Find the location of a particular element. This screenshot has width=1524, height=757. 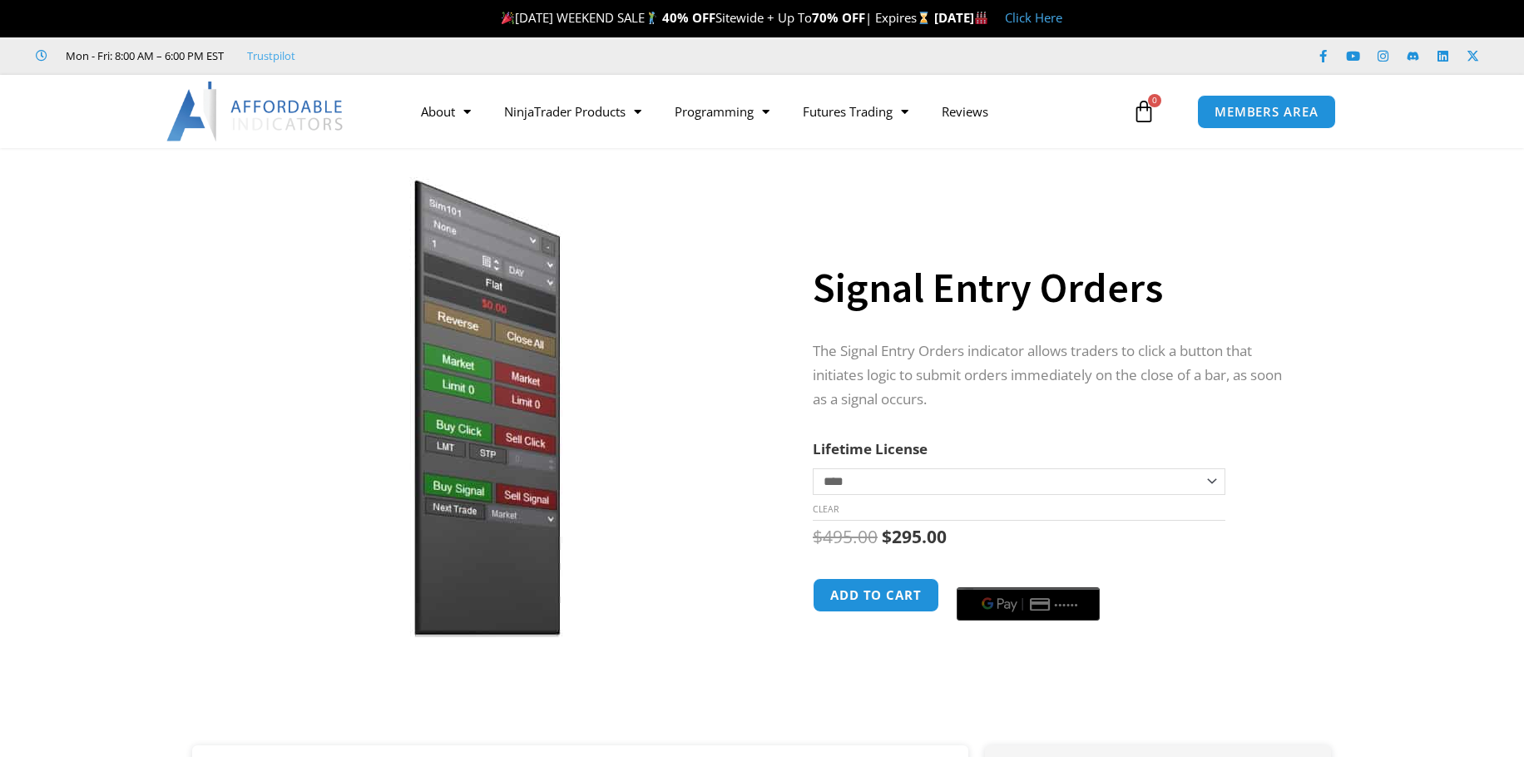

a: About is located at coordinates (446, 111).